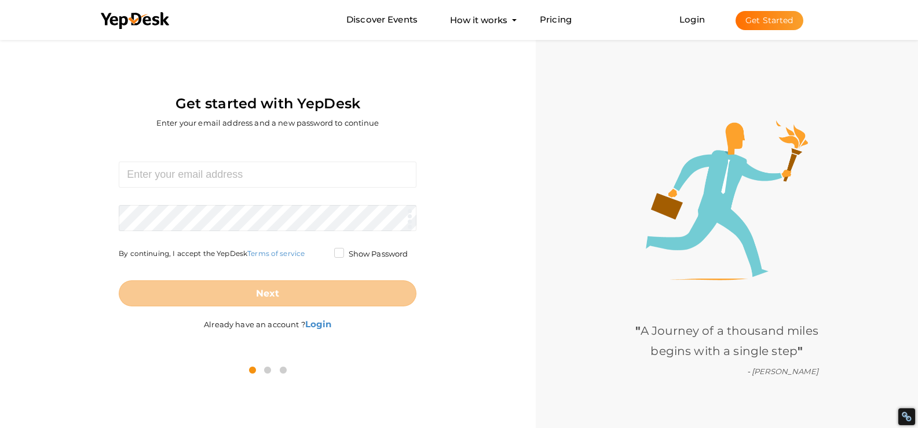  I want to click on input: Enter your email address, so click(267, 174).